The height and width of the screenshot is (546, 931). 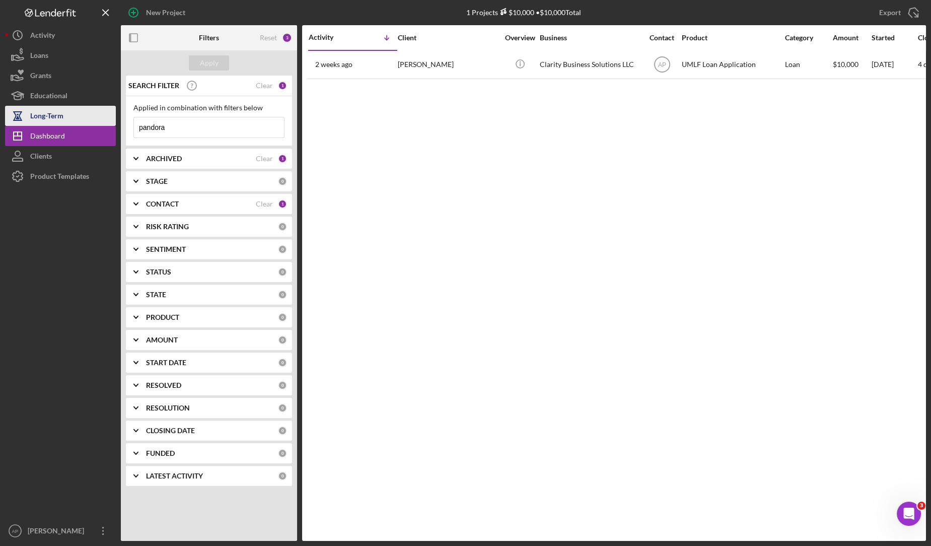 What do you see at coordinates (448, 38) in the screenshot?
I see `div: Client` at bounding box center [448, 38].